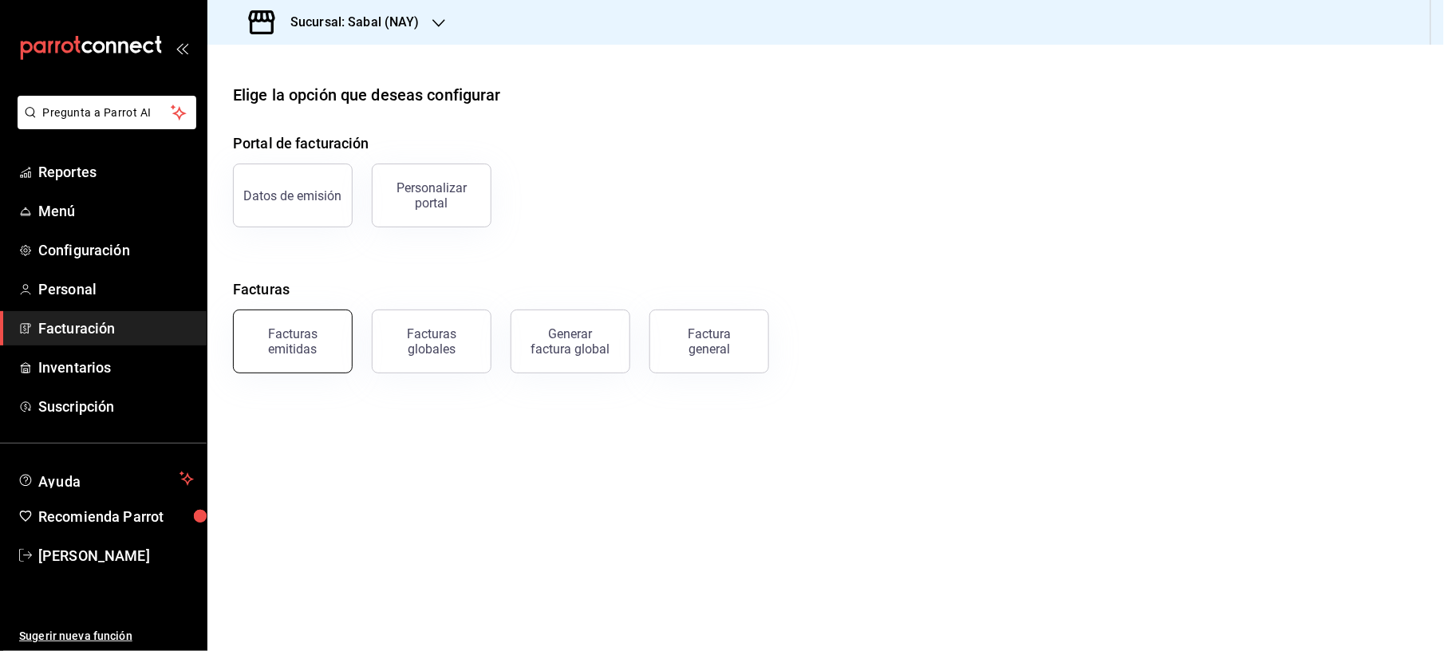 This screenshot has width=1444, height=651. Describe the element at coordinates (432, 342) in the screenshot. I see `div: Facturas globales` at that location.